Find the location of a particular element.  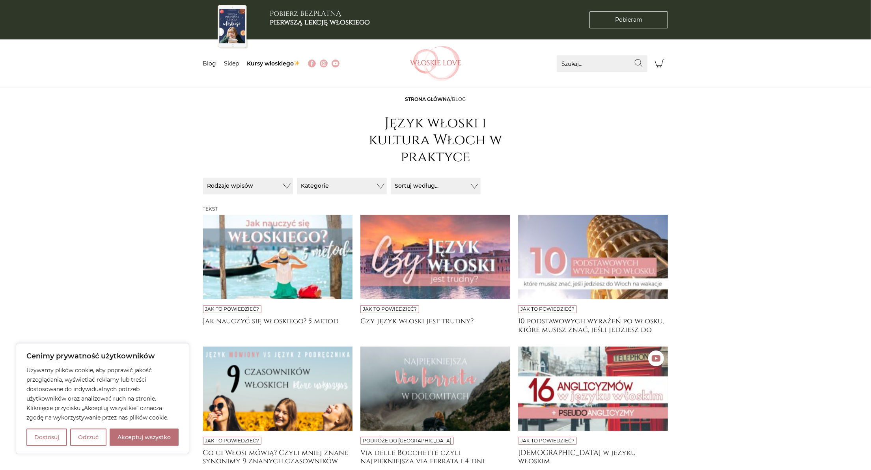

h3: Pobierz BEZPŁATNĄ is located at coordinates (320, 18).